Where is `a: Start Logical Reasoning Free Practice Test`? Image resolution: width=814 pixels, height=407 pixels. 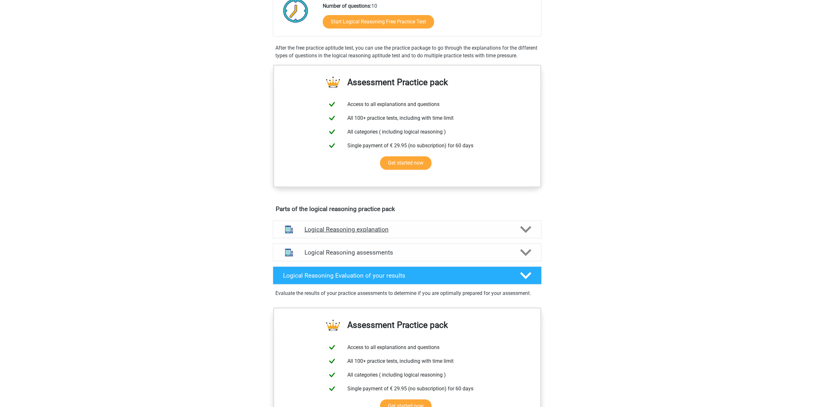
a: Start Logical Reasoning Free Practice Test is located at coordinates (378, 22).